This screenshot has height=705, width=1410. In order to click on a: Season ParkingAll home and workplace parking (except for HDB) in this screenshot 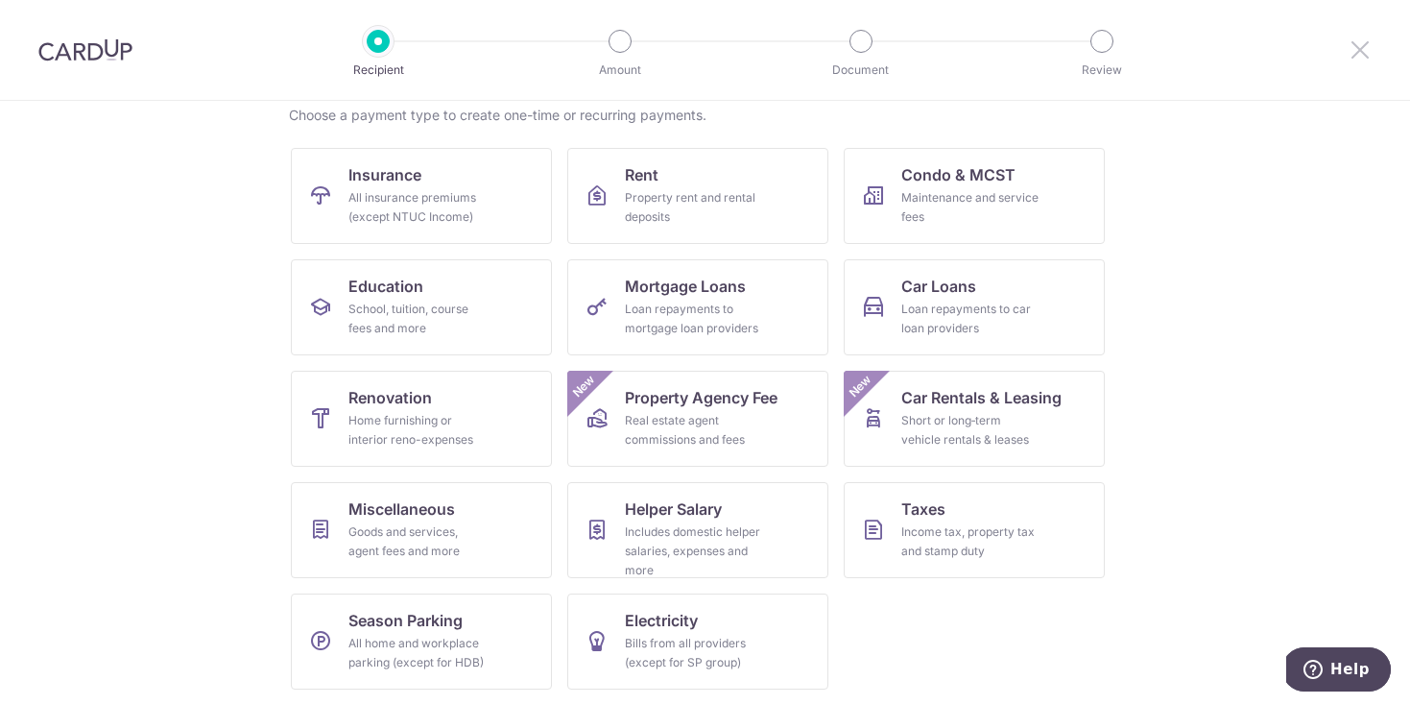, I will do `click(421, 641)`.